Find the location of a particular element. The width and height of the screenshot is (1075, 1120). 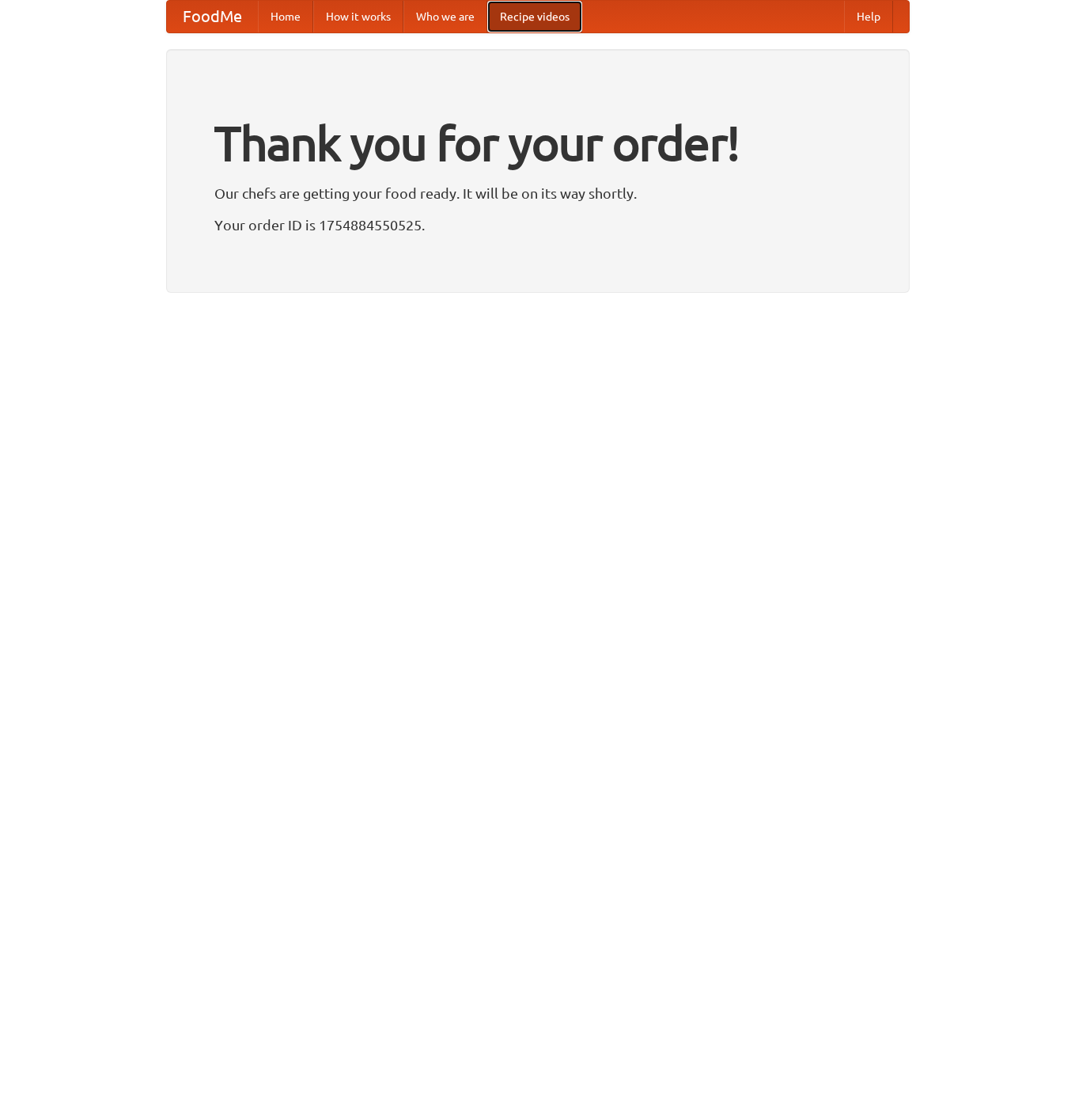

a: FoodMe is located at coordinates (212, 16).